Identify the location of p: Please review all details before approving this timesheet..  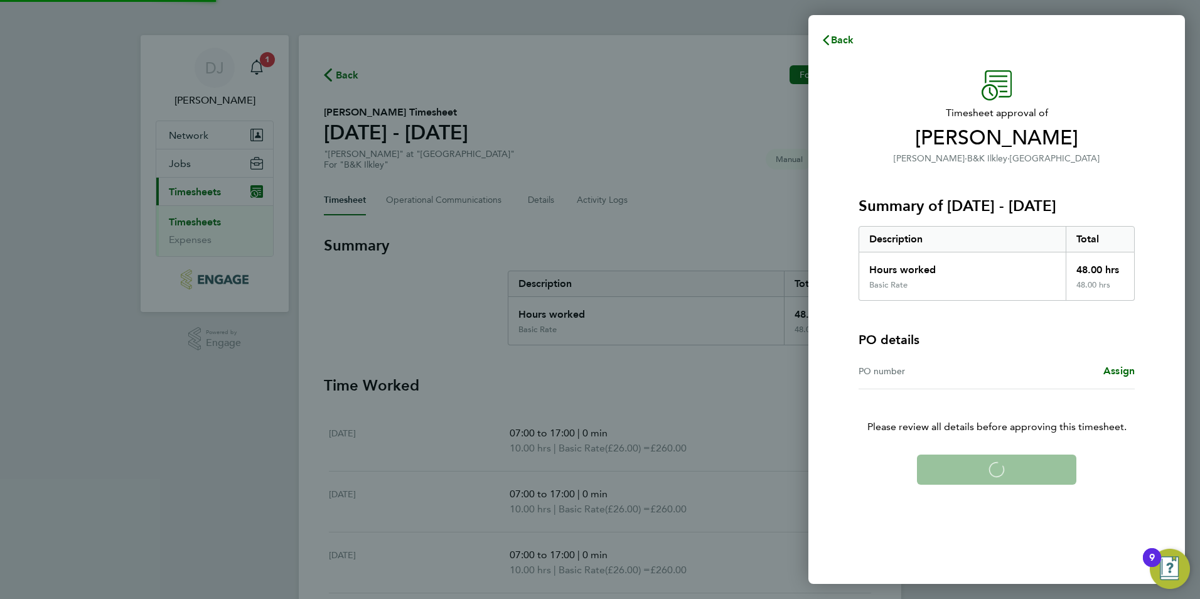
(996, 412).